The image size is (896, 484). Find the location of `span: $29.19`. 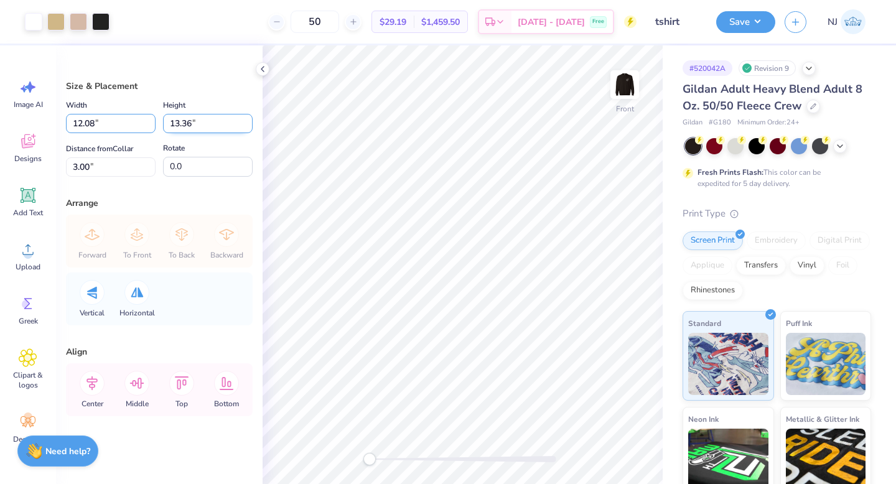

span: $29.19 is located at coordinates (393, 22).